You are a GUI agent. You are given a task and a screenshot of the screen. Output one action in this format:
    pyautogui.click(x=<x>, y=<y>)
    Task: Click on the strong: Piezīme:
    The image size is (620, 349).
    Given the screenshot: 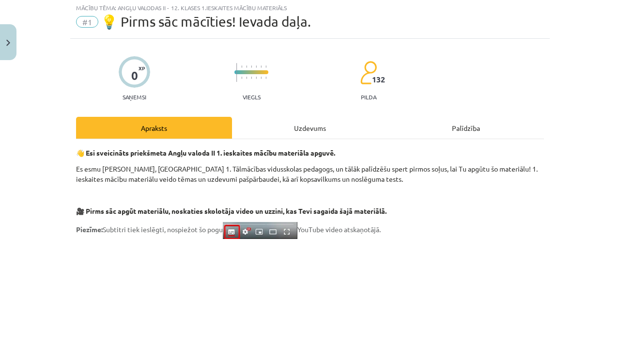 What is the action you would take?
    pyautogui.click(x=89, y=229)
    